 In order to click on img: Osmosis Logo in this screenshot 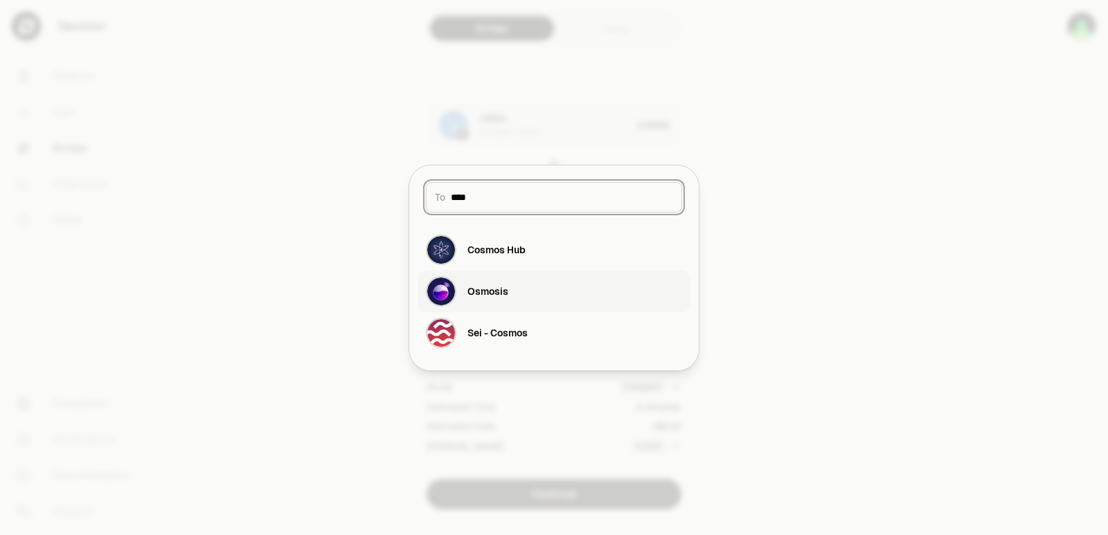, I will do `click(441, 292)`.